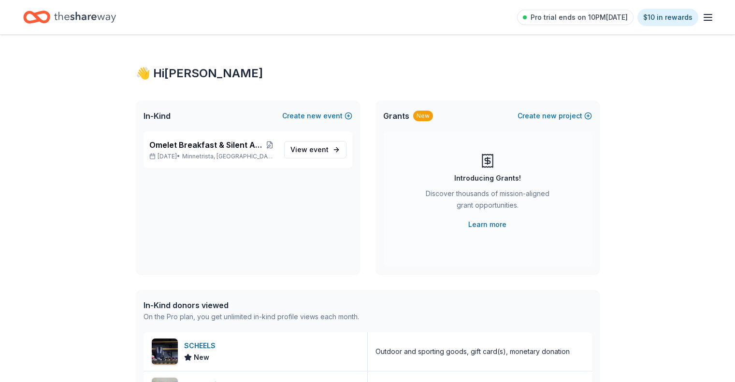 This screenshot has height=382, width=735. Describe the element at coordinates (70, 17) in the screenshot. I see `a: Home` at that location.